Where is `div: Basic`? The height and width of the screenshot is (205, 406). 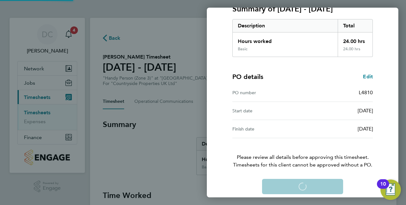
div: Basic is located at coordinates (242, 49).